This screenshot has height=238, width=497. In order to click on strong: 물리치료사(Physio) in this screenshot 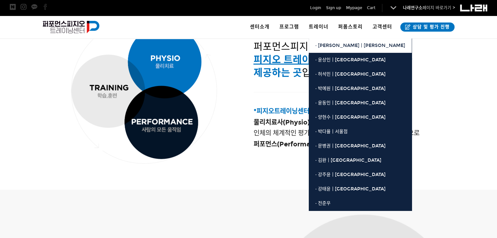, I will do `click(281, 122)`.